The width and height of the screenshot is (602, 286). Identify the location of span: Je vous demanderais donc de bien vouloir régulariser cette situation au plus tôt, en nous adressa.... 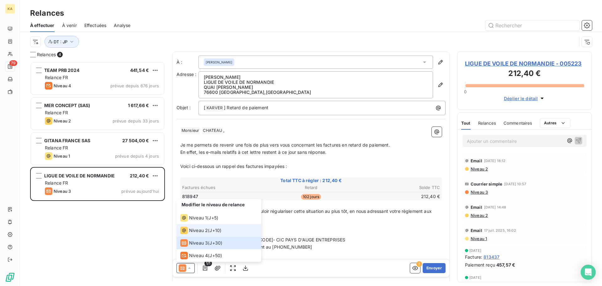
(307, 215).